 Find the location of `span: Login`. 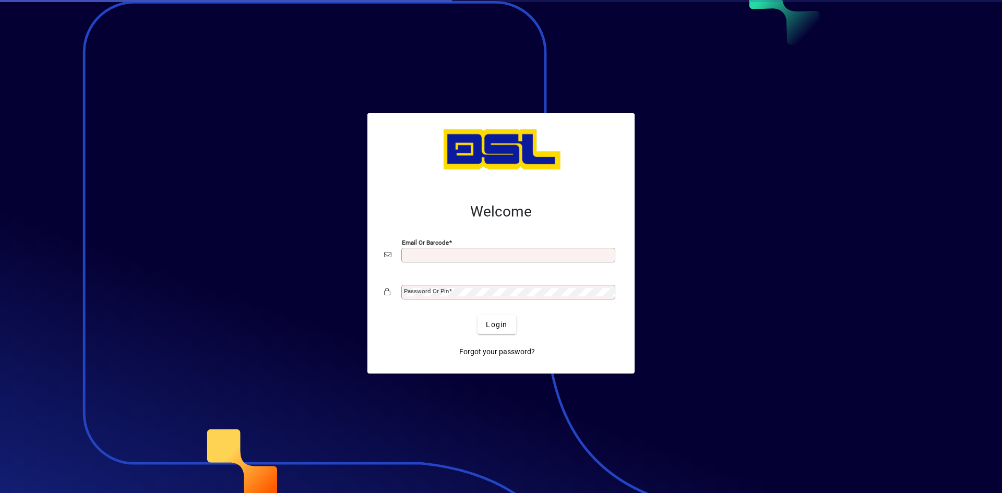

span: Login is located at coordinates (496, 325).